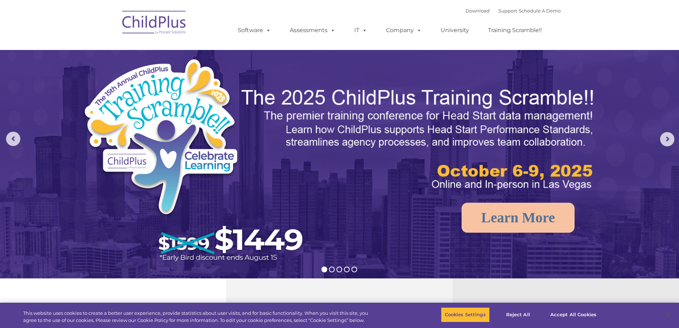 This screenshot has height=328, width=679. Describe the element at coordinates (110, 50) in the screenshot. I see `span: Last name` at that location.